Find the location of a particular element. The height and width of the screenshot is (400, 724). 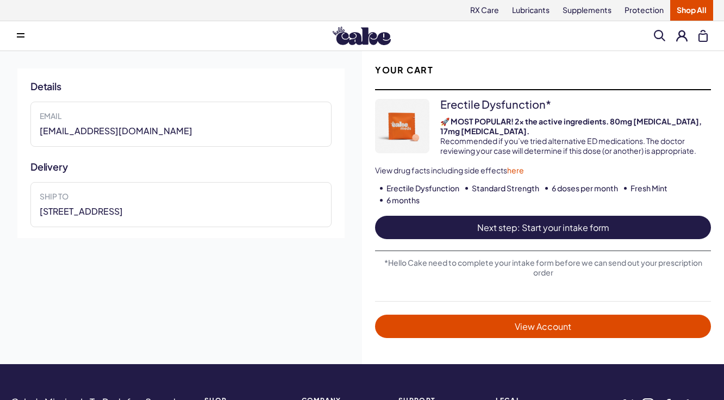

a: Next step: Start your intake form is located at coordinates (543, 227).